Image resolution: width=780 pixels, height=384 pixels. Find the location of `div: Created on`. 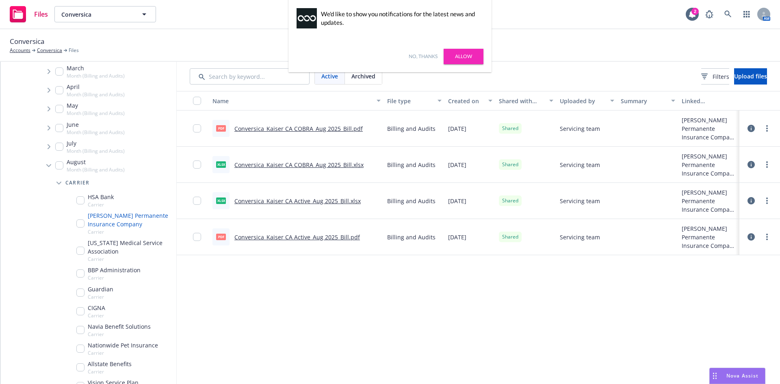

div: Created on is located at coordinates (466, 101).